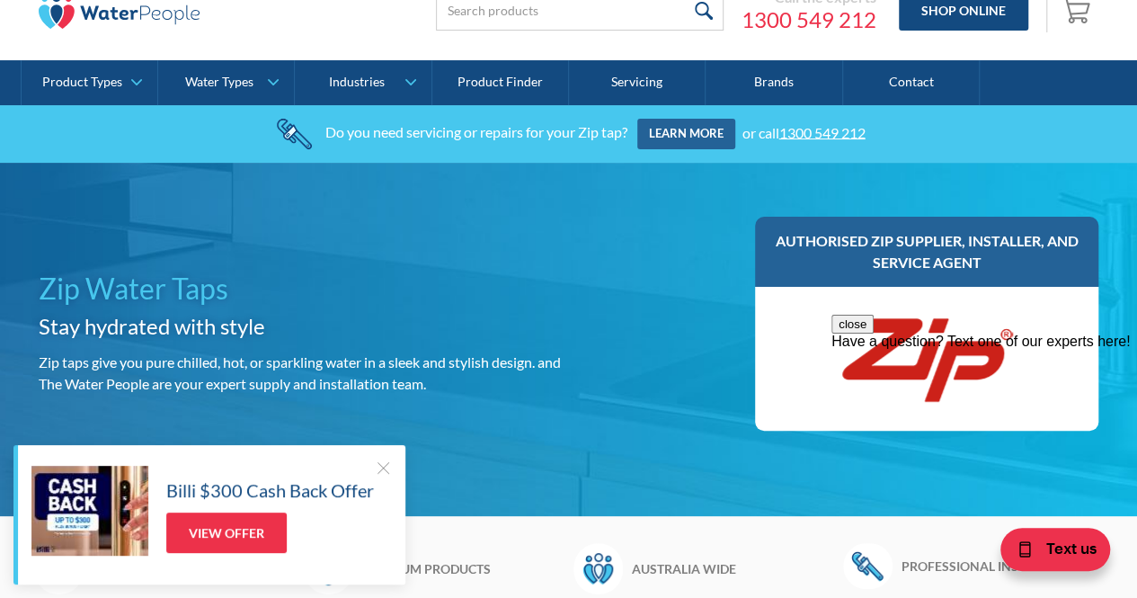  Describe the element at coordinates (774, 83) in the screenshot. I see `a: Brands` at that location.